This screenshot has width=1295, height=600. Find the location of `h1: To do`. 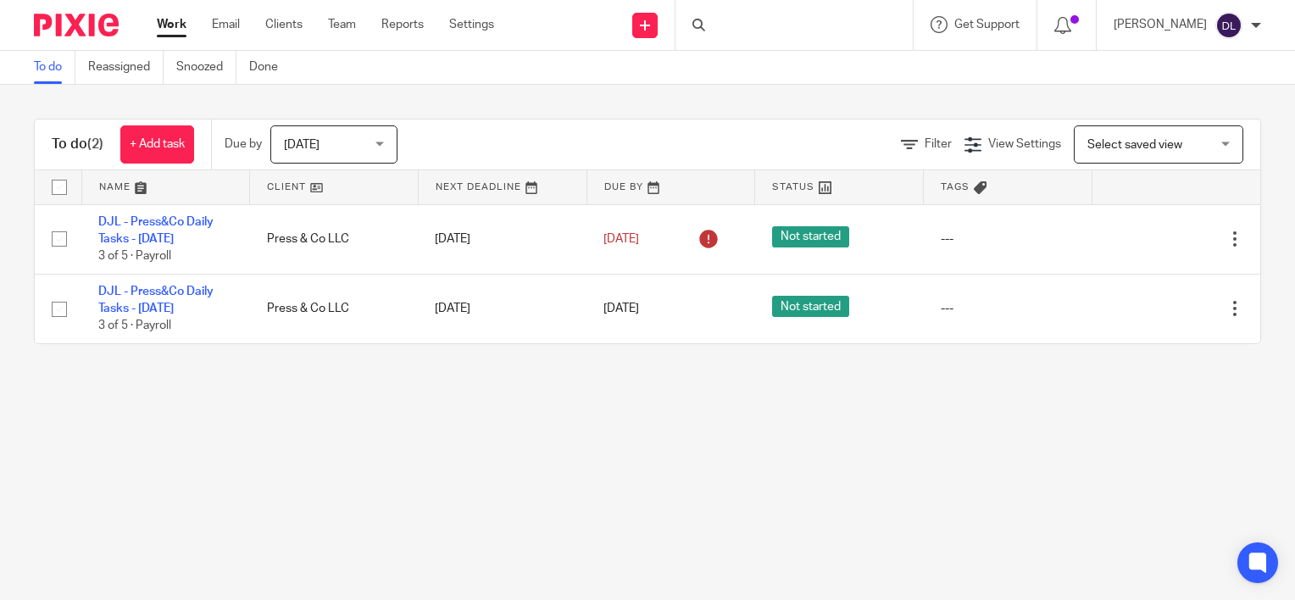

h1: To do is located at coordinates (77, 144).